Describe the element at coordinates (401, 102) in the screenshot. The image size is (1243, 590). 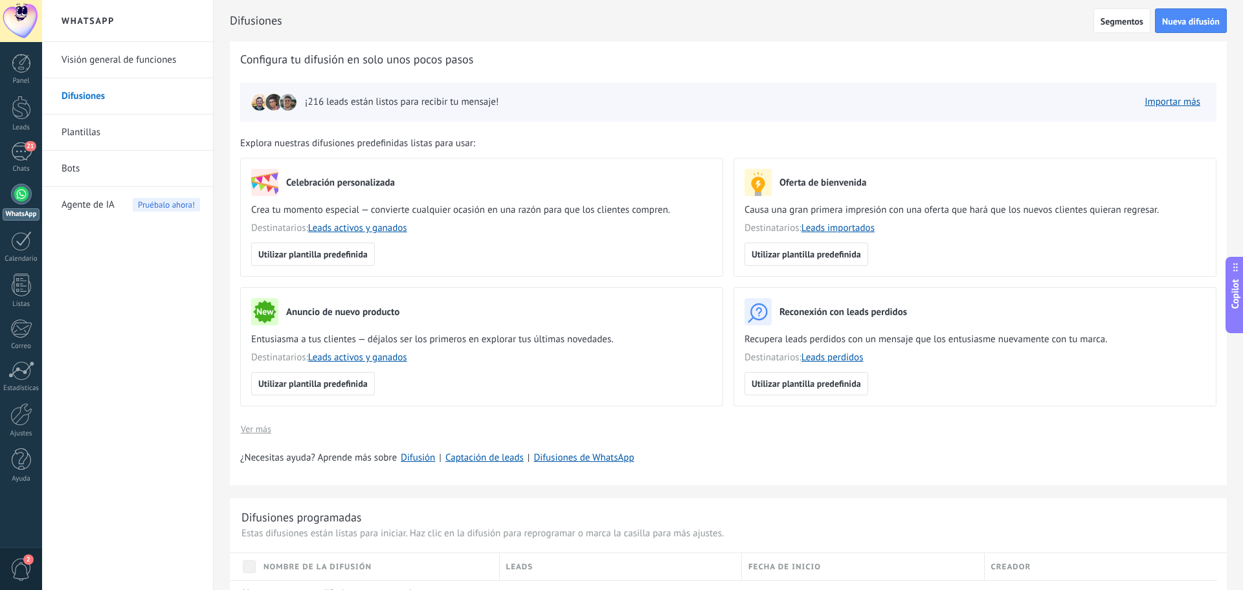
I see `span: ¡216 leads están listos para recibir tu mensaje!` at that location.